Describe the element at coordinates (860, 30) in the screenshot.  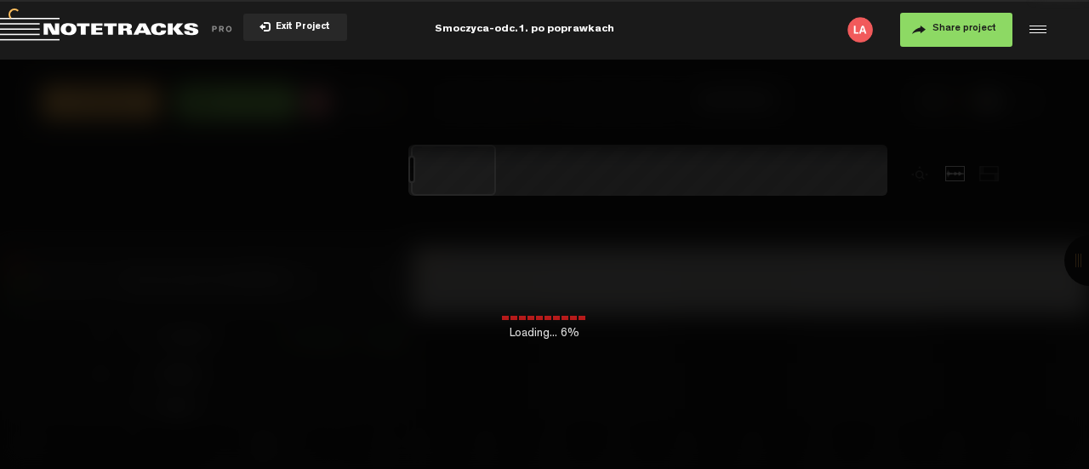
I see `img: letters` at that location.